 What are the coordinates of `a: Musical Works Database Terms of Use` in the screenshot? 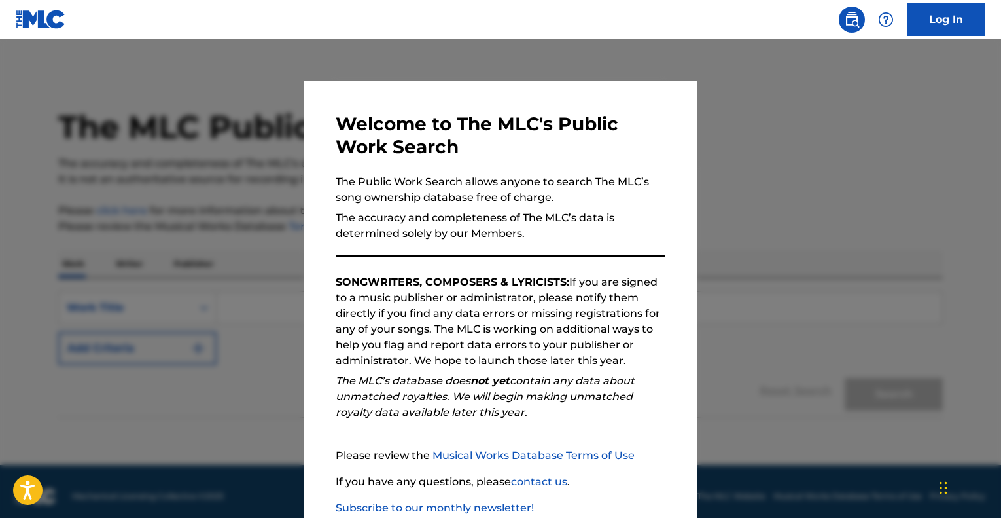 It's located at (533, 455).